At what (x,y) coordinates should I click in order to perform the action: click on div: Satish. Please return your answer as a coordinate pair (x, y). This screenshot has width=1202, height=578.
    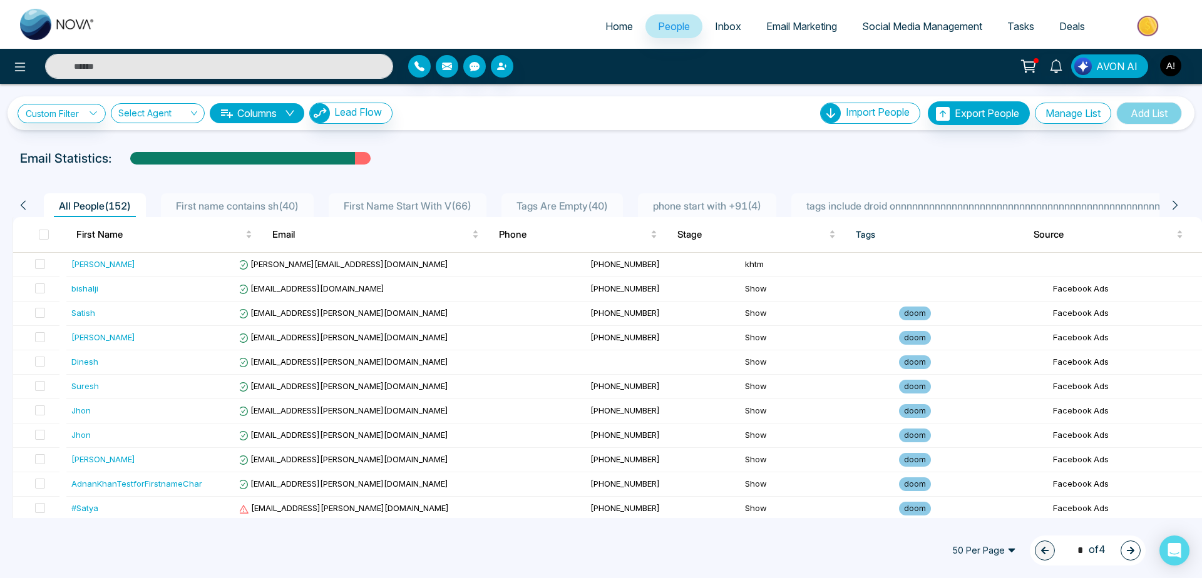
    Looking at the image, I should click on (83, 313).